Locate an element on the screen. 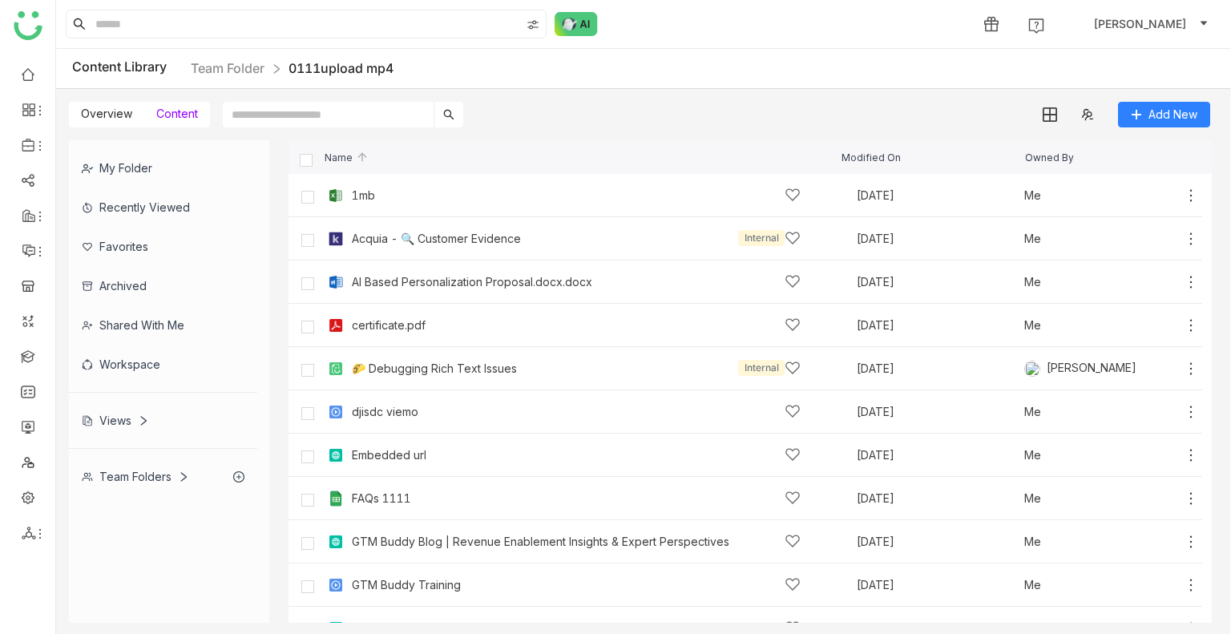 This screenshot has height=634, width=1231. div: djisdc viemo is located at coordinates (385, 412).